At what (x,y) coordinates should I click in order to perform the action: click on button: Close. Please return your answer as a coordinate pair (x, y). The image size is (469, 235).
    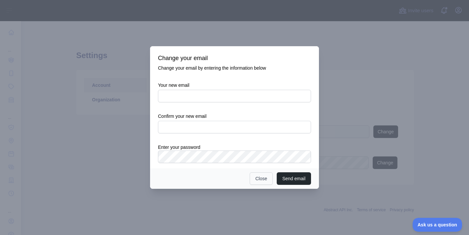
    Looking at the image, I should click on (261, 178).